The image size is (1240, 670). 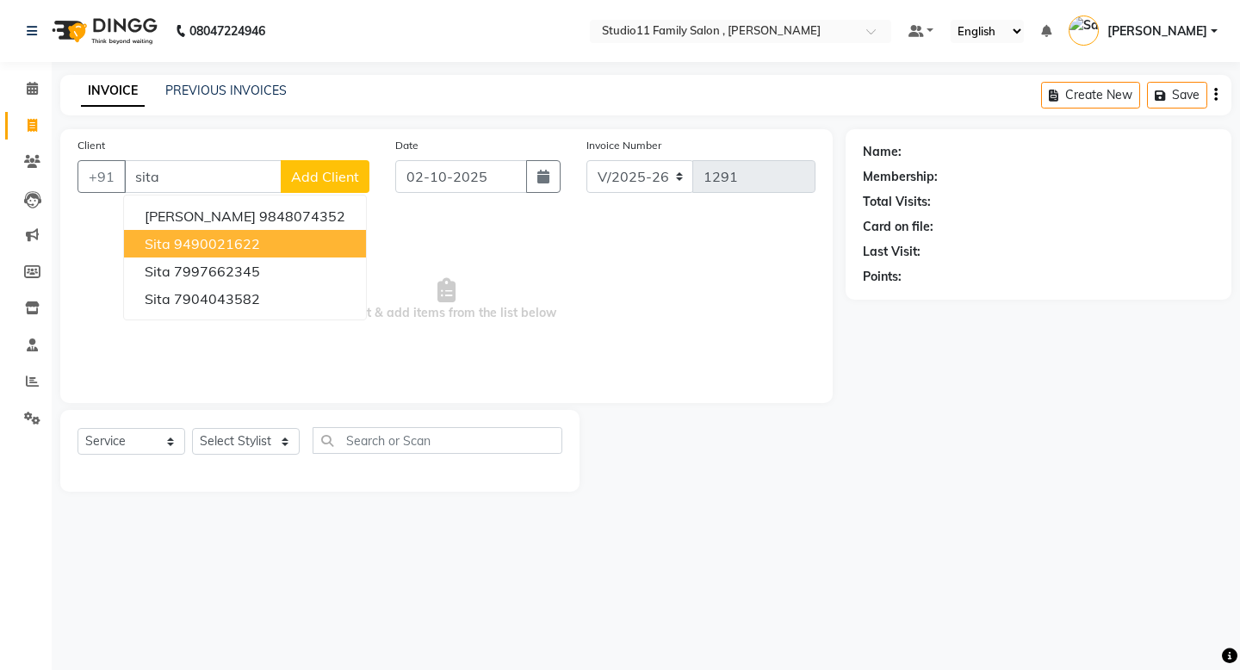 I want to click on ngb-highlight: 7997662345, so click(x=217, y=271).